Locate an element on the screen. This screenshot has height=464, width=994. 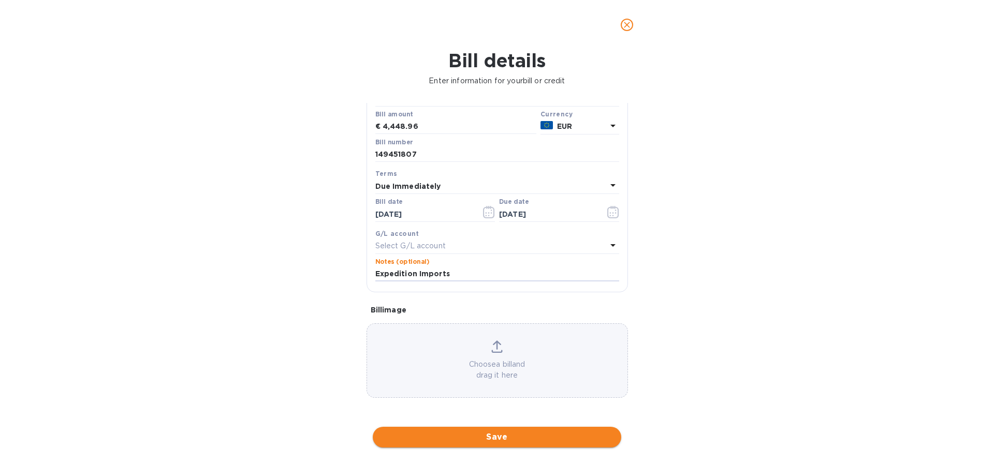
label: Bill number is located at coordinates (394, 142).